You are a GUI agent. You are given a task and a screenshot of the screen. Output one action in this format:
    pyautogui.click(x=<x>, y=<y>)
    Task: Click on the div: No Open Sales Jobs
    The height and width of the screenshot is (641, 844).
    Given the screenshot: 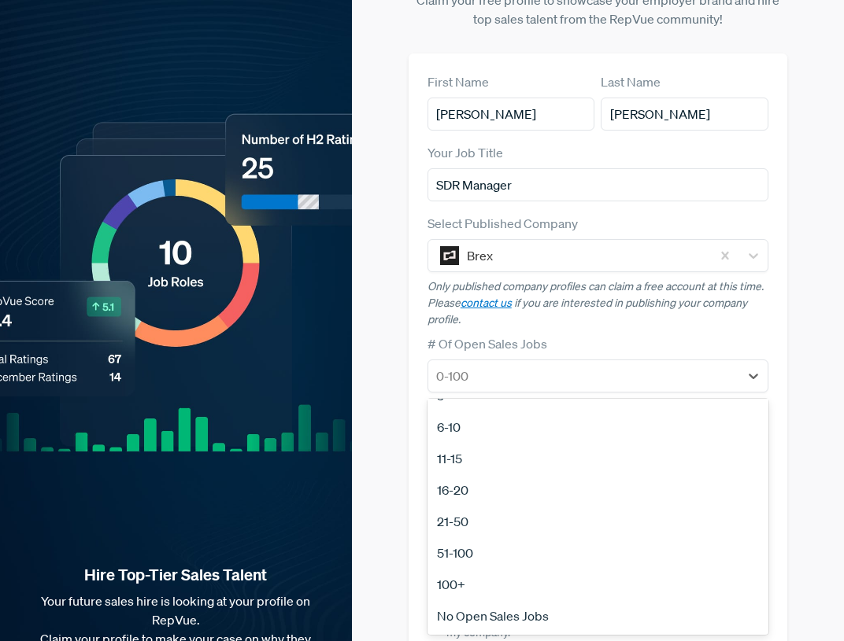 What is the action you would take?
    pyautogui.click(x=597, y=616)
    